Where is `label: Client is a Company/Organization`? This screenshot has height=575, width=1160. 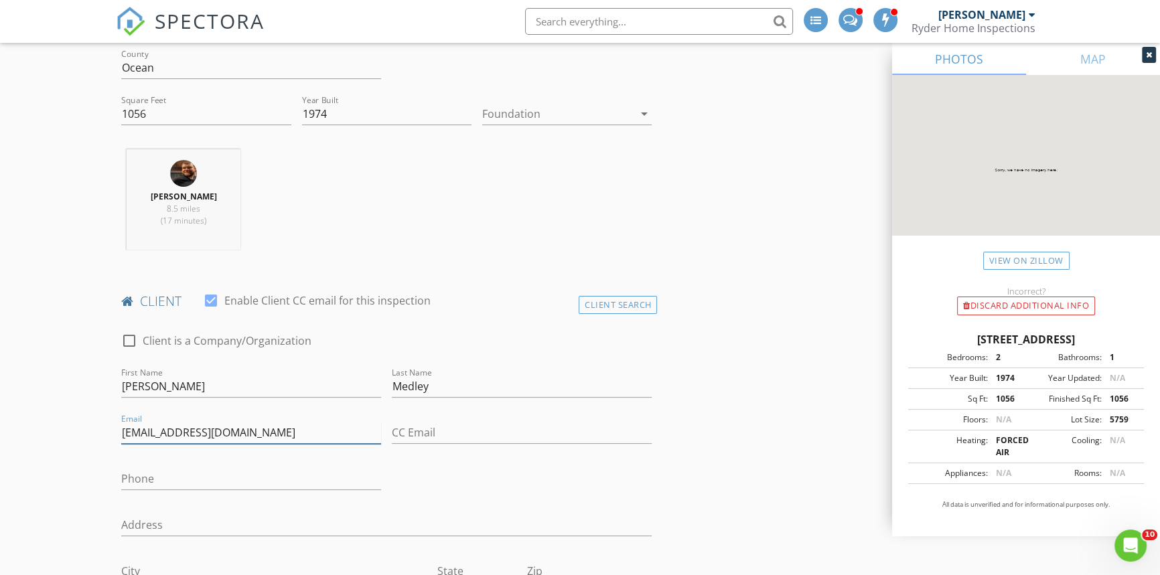
label: Client is a Company/Organization is located at coordinates (227, 341).